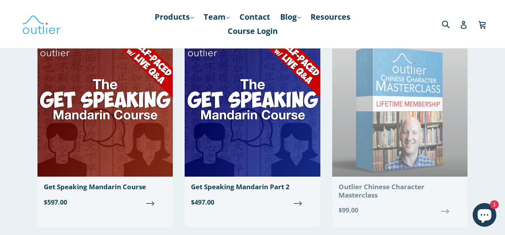 This screenshot has height=235, width=505. Describe the element at coordinates (105, 109) in the screenshot. I see `img: Get Speaking Mandarin Course` at that location.